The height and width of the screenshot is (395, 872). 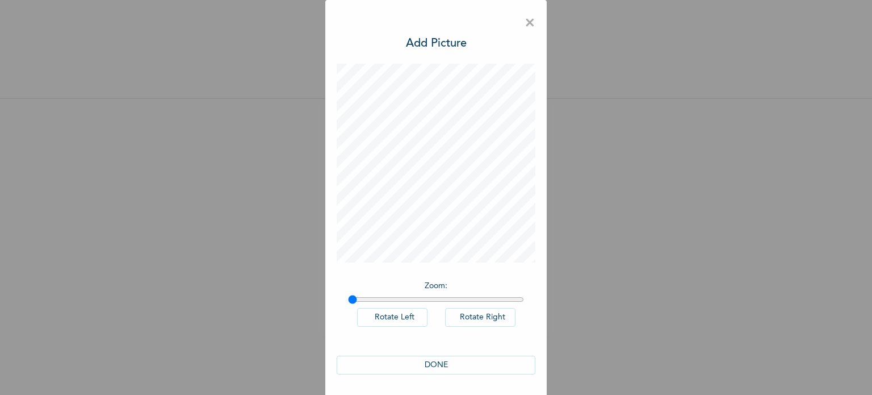 I want to click on span: Please add a recent Passport Photograph, so click(x=436, y=231).